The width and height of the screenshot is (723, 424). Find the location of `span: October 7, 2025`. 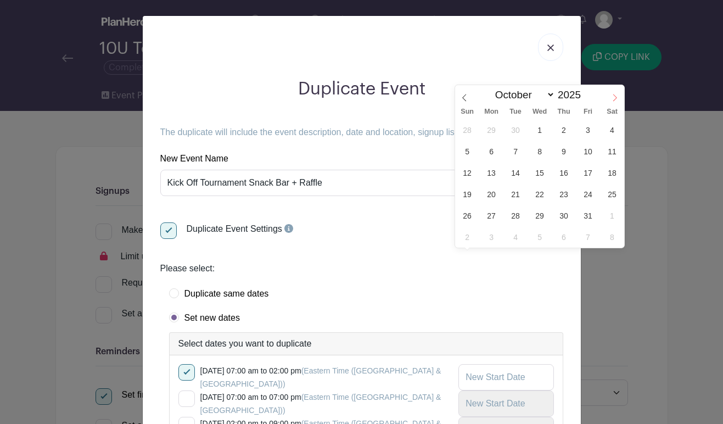

span: October 7, 2025 is located at coordinates (515, 151).